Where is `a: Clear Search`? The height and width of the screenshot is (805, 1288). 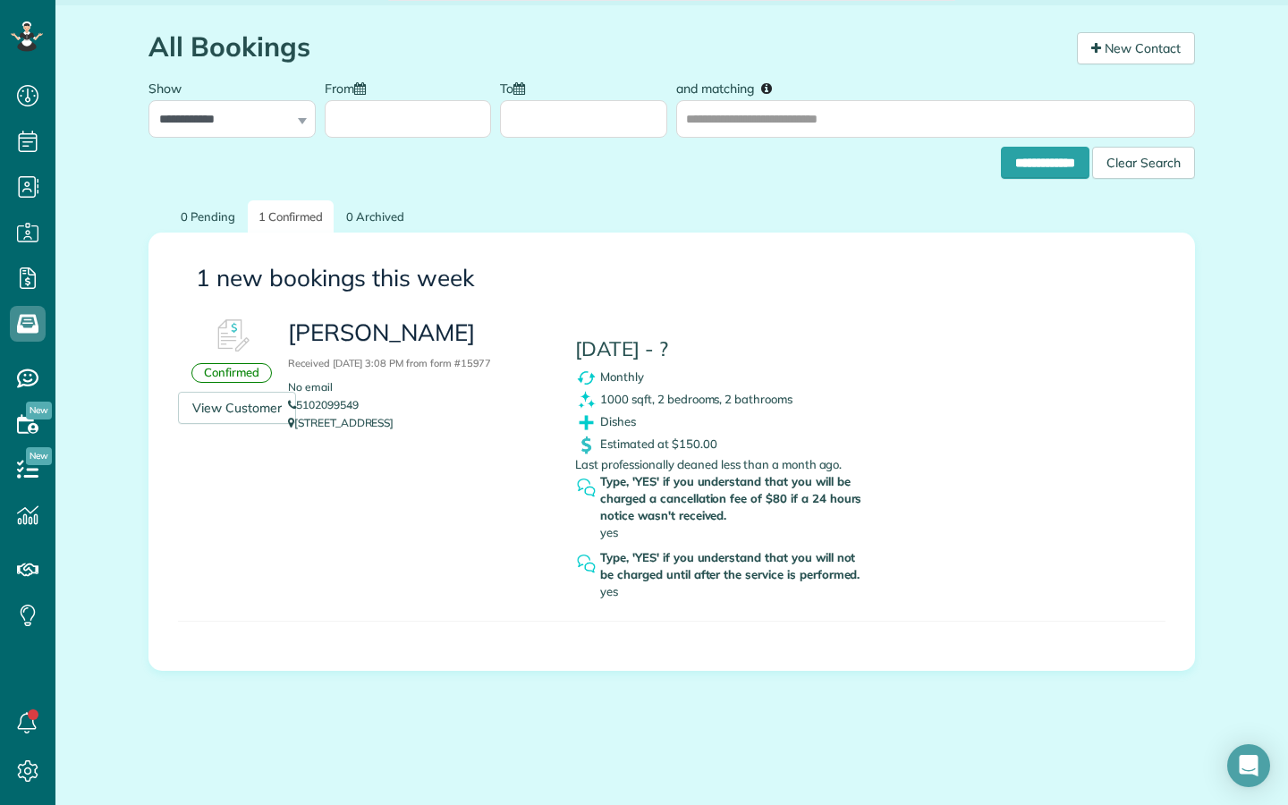
a: Clear Search is located at coordinates (1143, 157).